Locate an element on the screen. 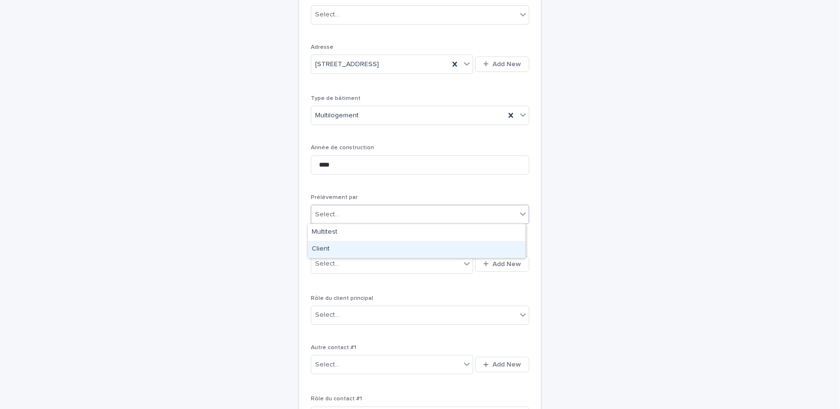 Image resolution: width=840 pixels, height=409 pixels. span: Rôle du contact #1 is located at coordinates (336, 399).